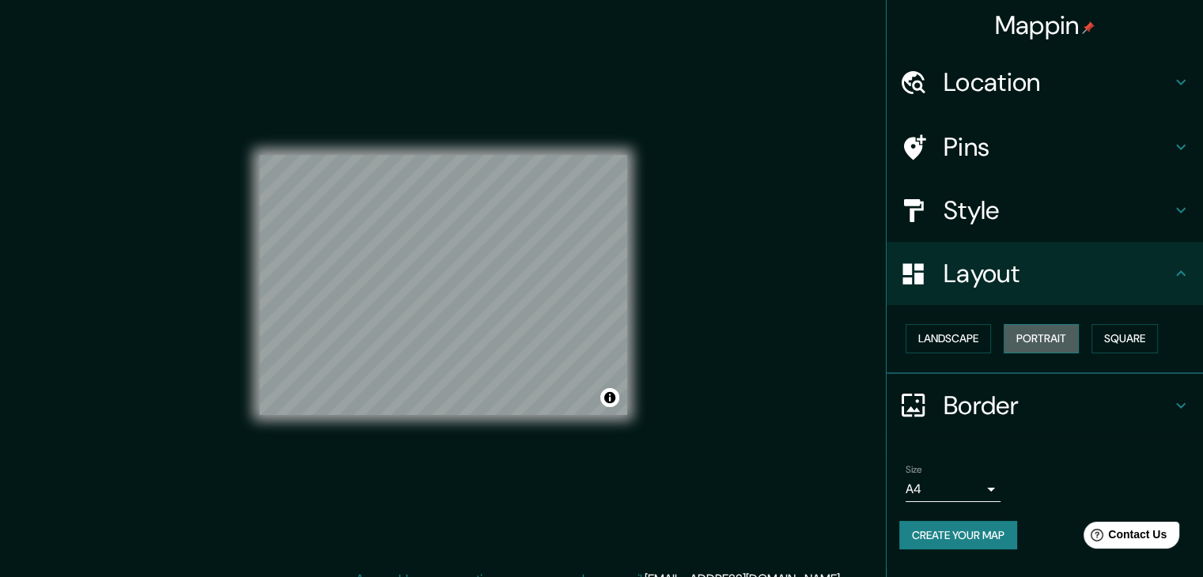 The width and height of the screenshot is (1203, 577). I want to click on h4: Location, so click(1058, 82).